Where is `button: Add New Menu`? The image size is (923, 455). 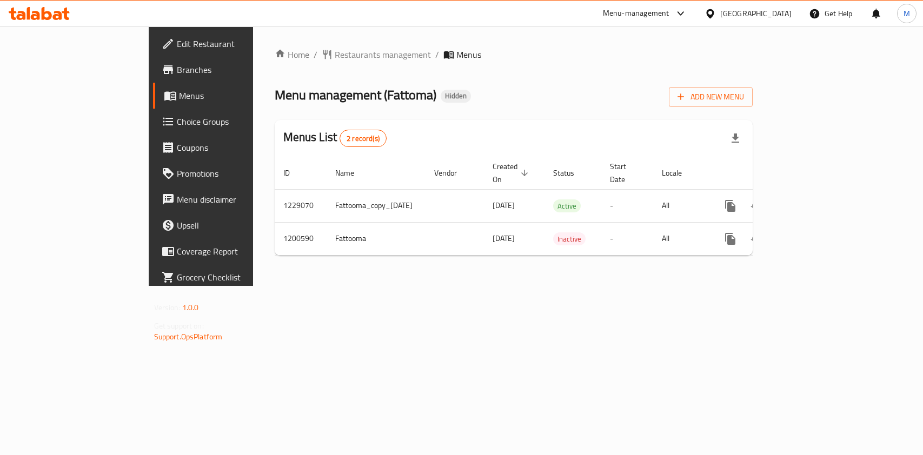 button: Add New Menu is located at coordinates (710, 97).